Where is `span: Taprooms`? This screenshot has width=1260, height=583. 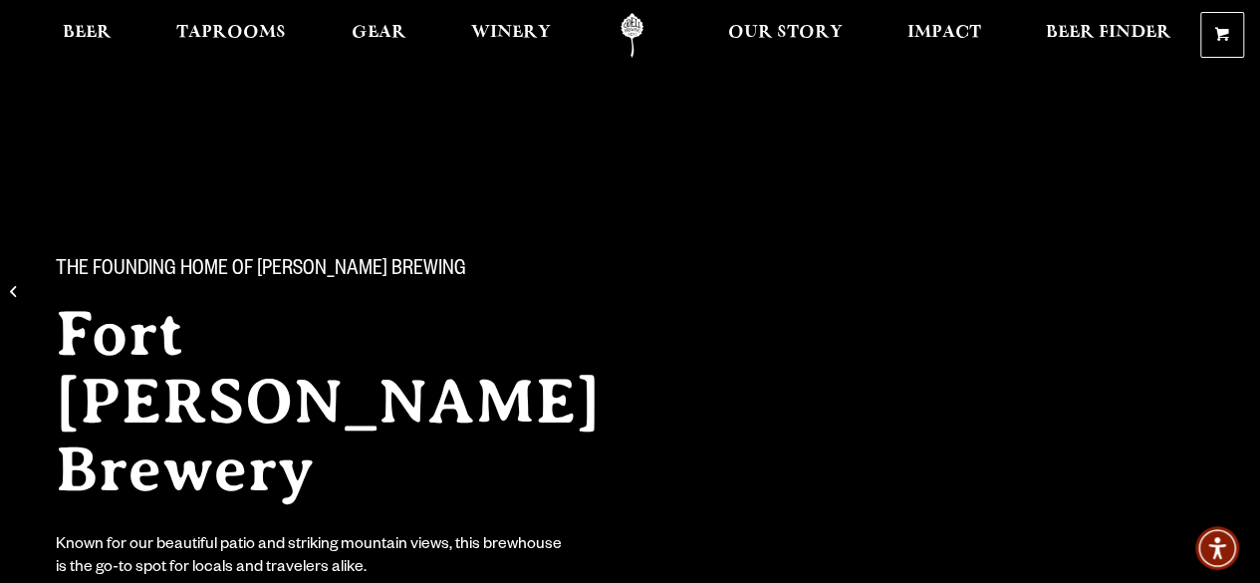
span: Taprooms is located at coordinates (231, 33).